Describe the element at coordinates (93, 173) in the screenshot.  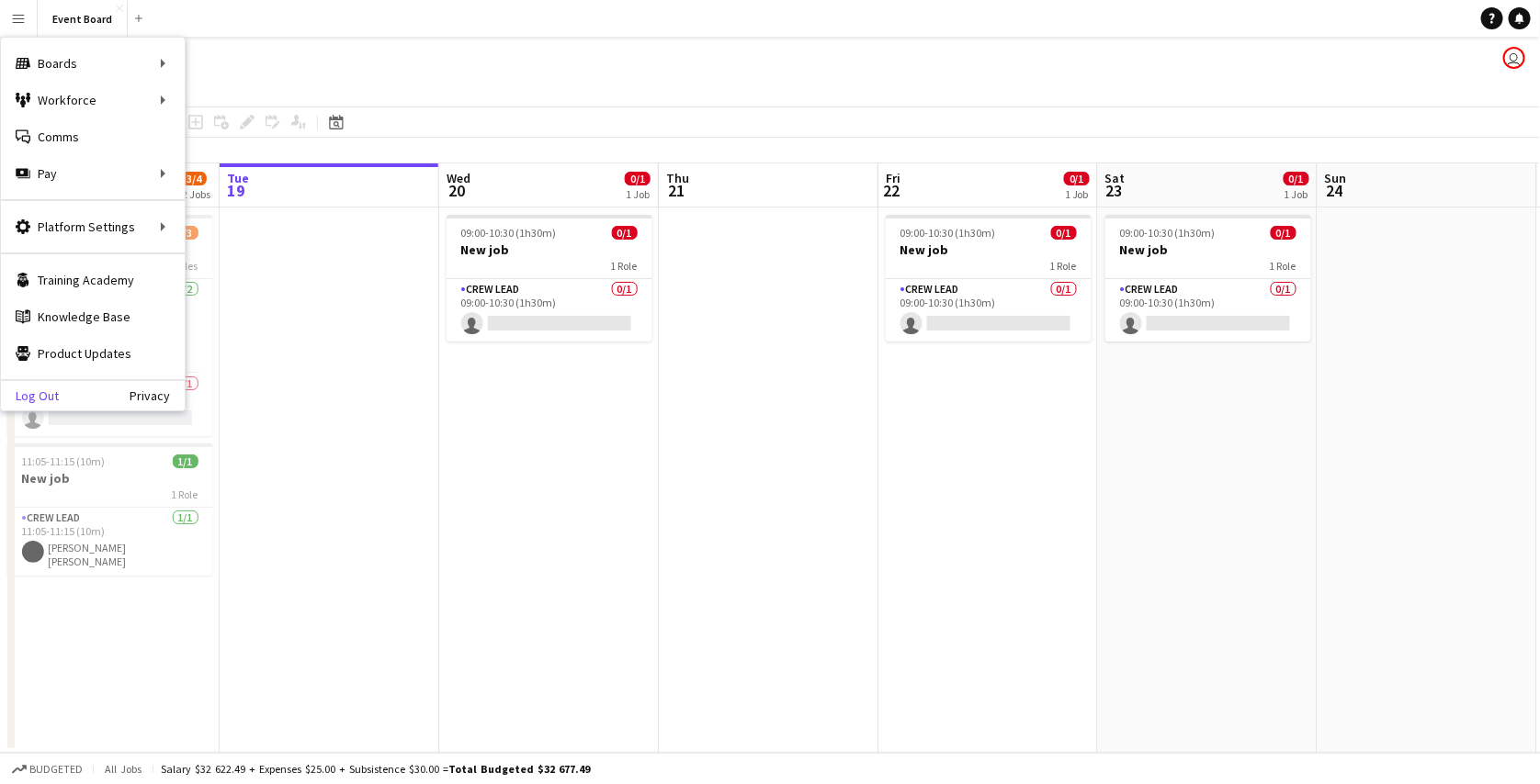
I see `div: Pay` at that location.